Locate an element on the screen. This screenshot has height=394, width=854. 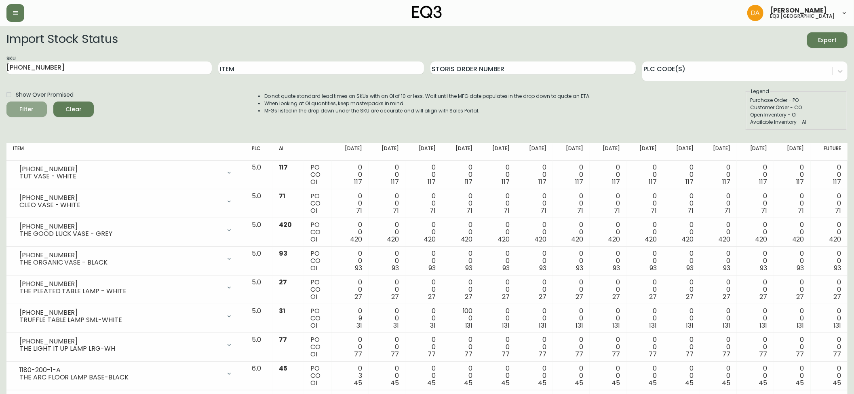
div: 1180-200-1-A is located at coordinates (120, 370).